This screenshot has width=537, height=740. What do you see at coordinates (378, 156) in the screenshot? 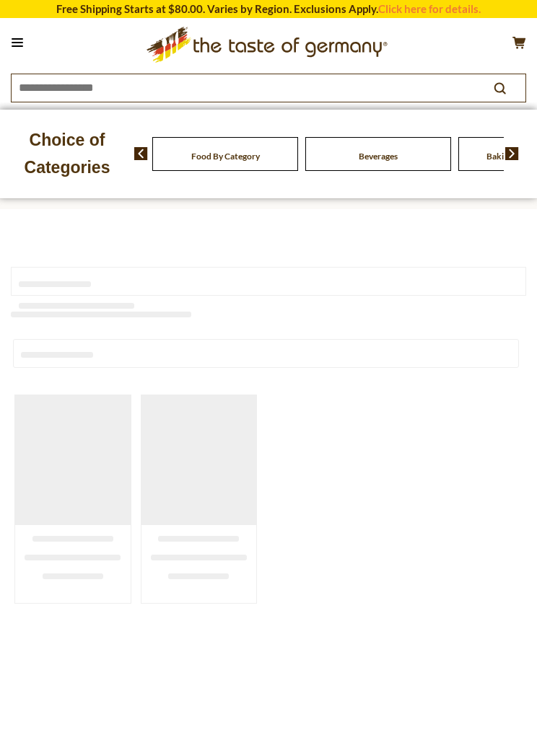
I see `a: Beverages` at bounding box center [378, 156].